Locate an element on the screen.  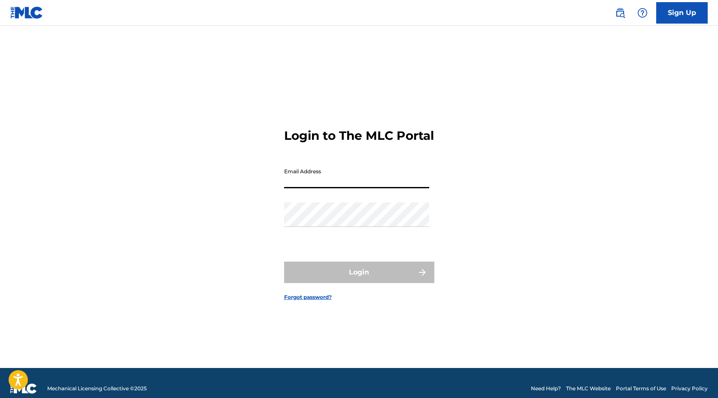
h3: Login to The MLC Portal is located at coordinates (359, 136).